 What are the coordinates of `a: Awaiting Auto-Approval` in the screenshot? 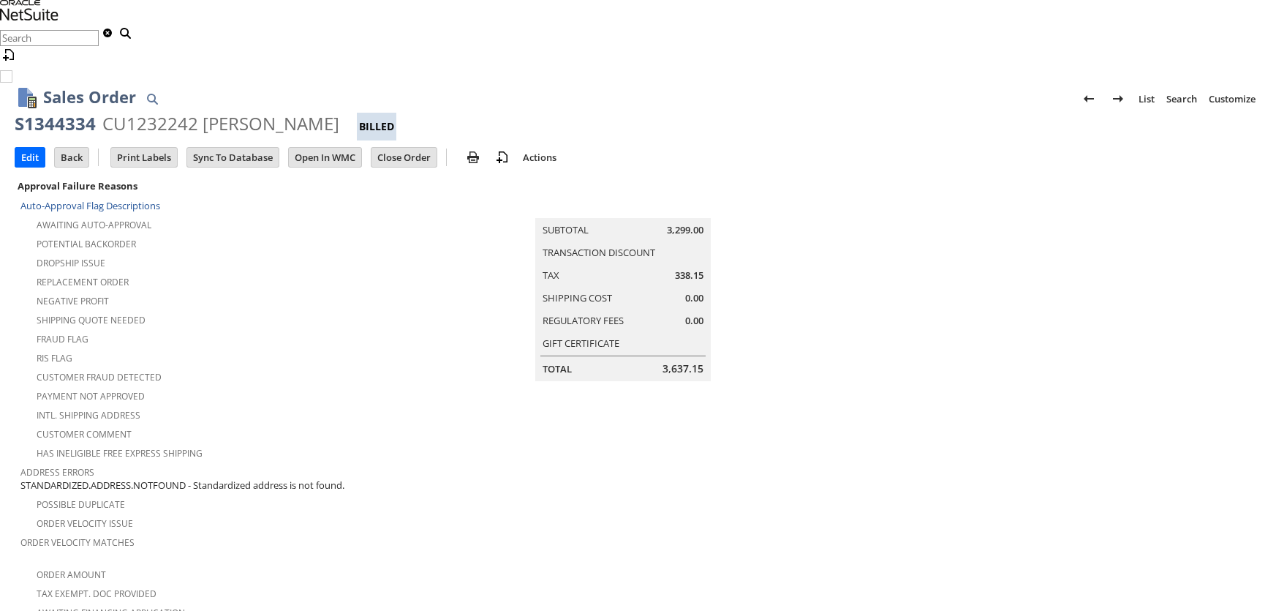 It's located at (94, 225).